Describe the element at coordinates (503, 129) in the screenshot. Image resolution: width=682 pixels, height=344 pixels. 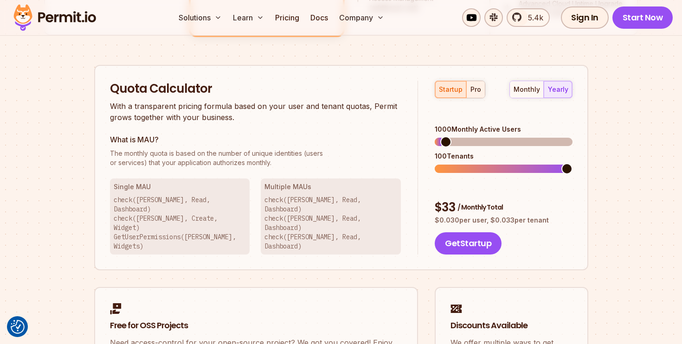
I see `div: 1000 Monthly Active Users` at that location.